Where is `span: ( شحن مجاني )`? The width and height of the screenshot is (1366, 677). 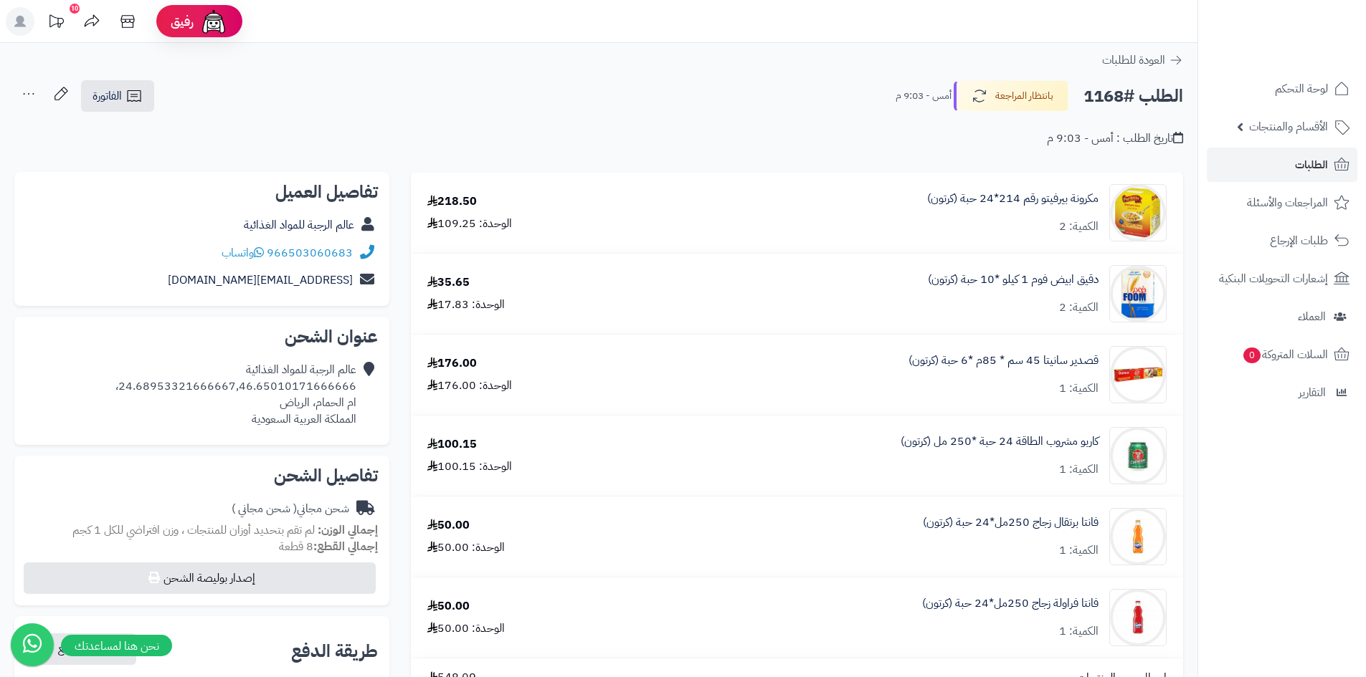
span: ( شحن مجاني ) is located at coordinates (264, 509).